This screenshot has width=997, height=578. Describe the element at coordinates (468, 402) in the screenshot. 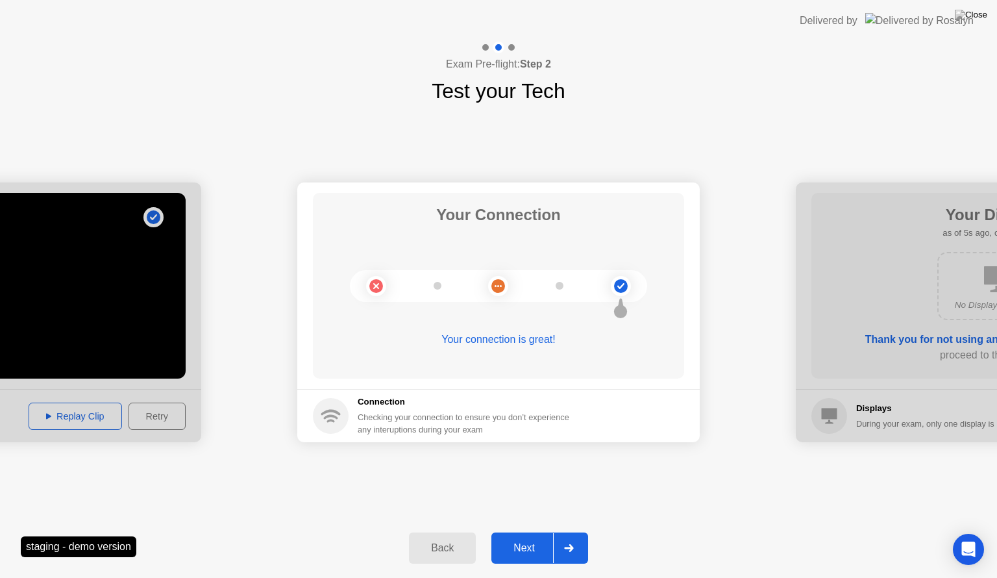

I see `h5: Connection` at that location.